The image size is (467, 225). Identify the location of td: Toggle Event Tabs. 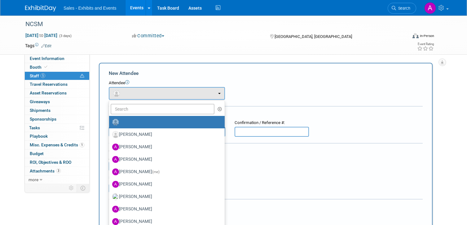
(83, 188).